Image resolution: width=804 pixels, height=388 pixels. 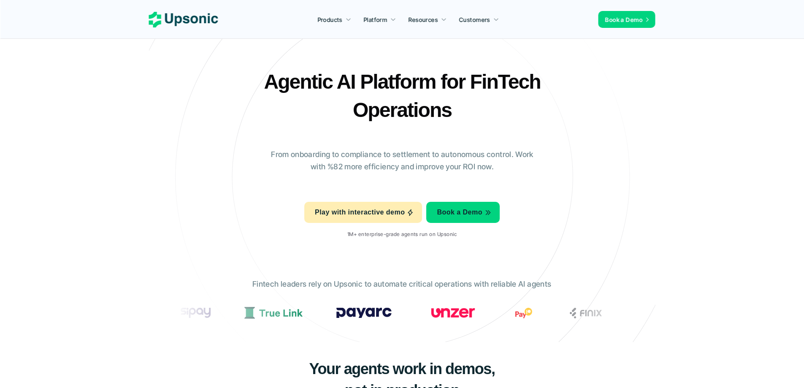 I want to click on p: From onboarding to compliance to settlement to autonomous control. Work with %82 more efficiency ..., so click(x=402, y=161).